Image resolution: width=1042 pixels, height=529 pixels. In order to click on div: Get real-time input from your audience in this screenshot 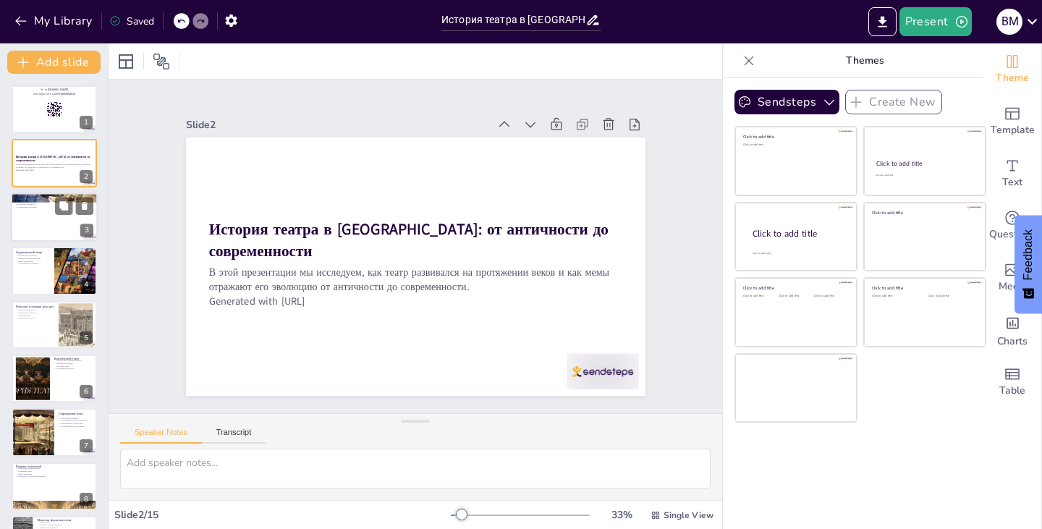, I will do `click(1012, 226)`.